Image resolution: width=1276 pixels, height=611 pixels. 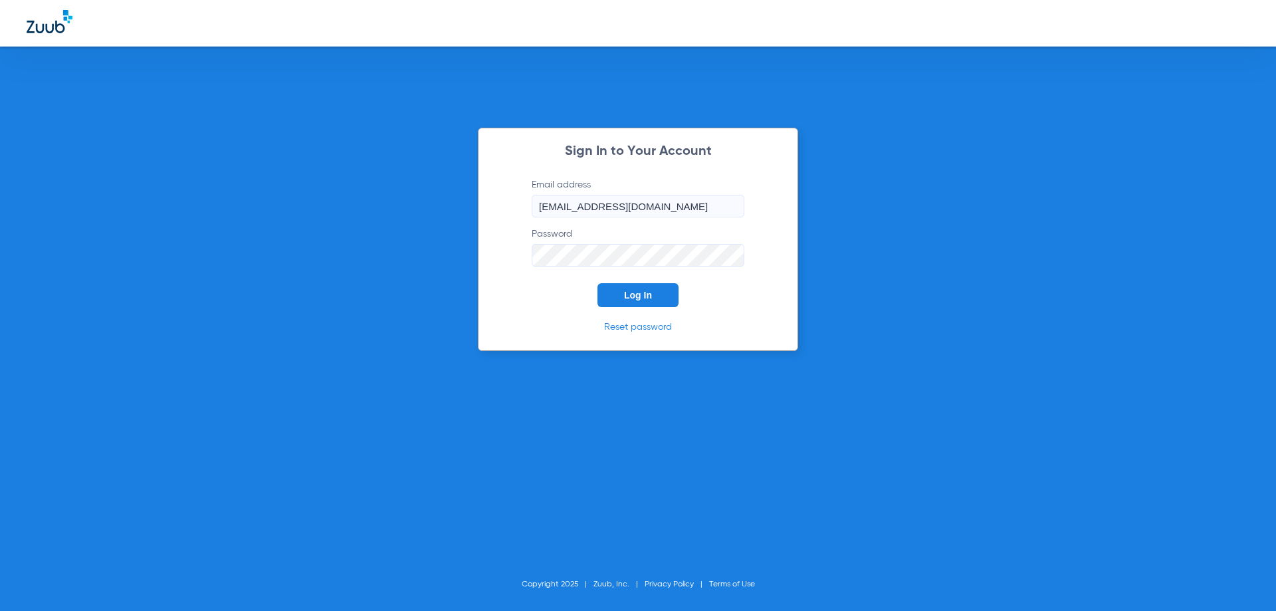 What do you see at coordinates (638, 327) in the screenshot?
I see `a: Reset password` at bounding box center [638, 327].